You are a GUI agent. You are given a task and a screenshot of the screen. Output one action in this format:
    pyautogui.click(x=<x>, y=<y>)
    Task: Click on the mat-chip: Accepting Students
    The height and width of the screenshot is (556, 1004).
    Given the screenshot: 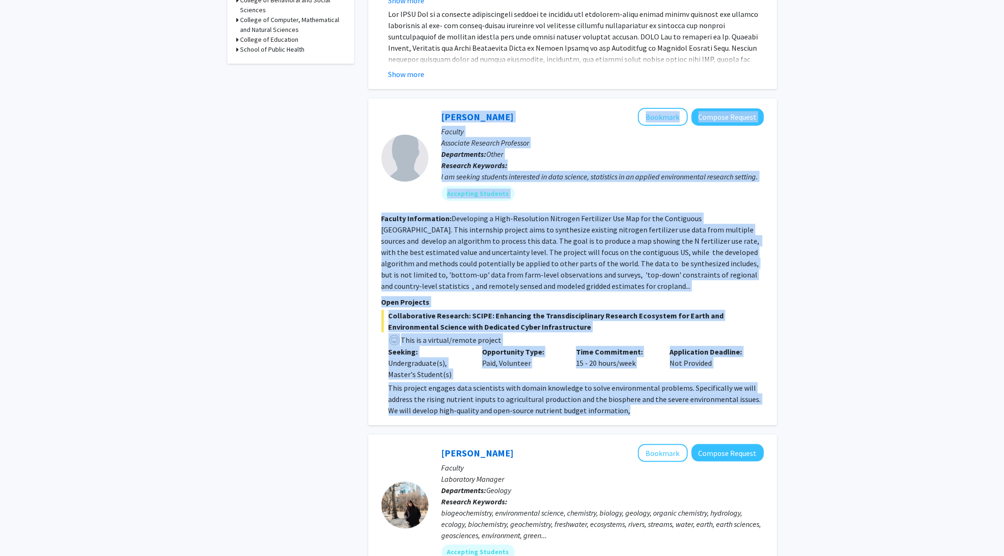 What is the action you would take?
    pyautogui.click(x=478, y=194)
    